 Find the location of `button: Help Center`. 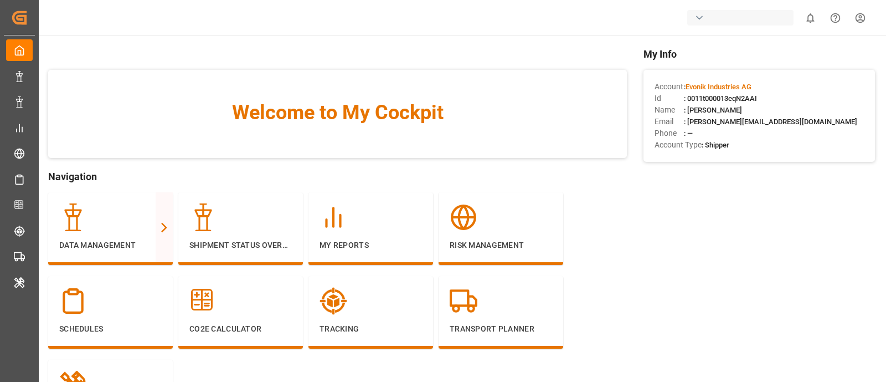

button: Help Center is located at coordinates (835, 18).